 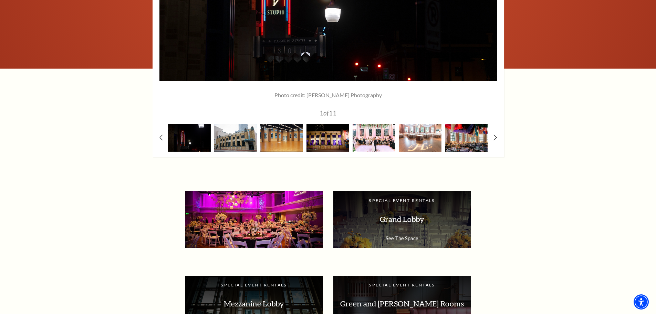 What do you see at coordinates (402, 219) in the screenshot?
I see `p: Grand Lobby` at bounding box center [402, 219].